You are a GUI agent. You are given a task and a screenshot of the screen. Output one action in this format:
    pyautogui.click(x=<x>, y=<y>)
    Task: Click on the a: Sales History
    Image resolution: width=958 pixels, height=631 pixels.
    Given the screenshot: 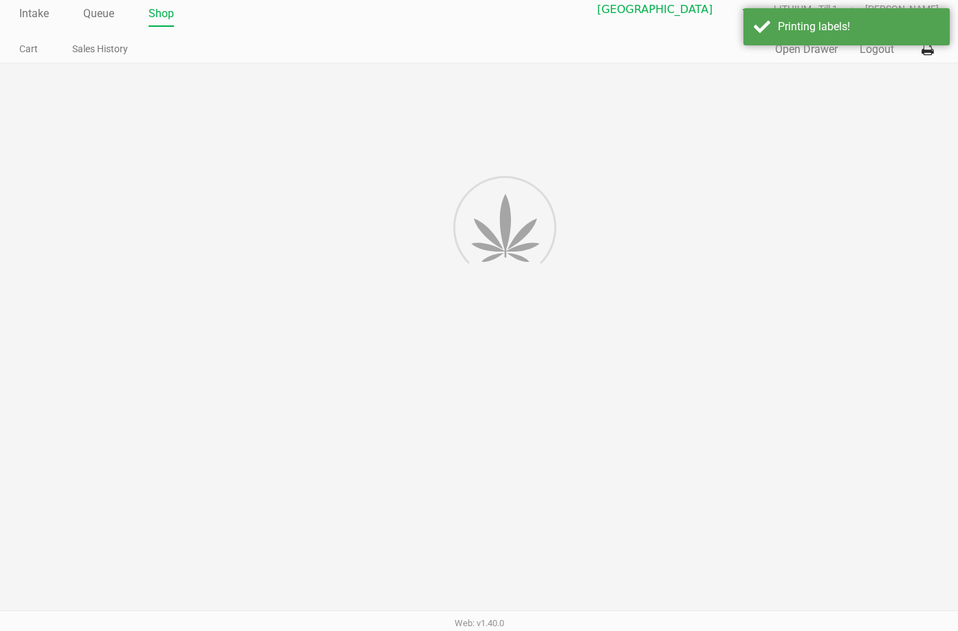 What is the action you would take?
    pyautogui.click(x=100, y=49)
    